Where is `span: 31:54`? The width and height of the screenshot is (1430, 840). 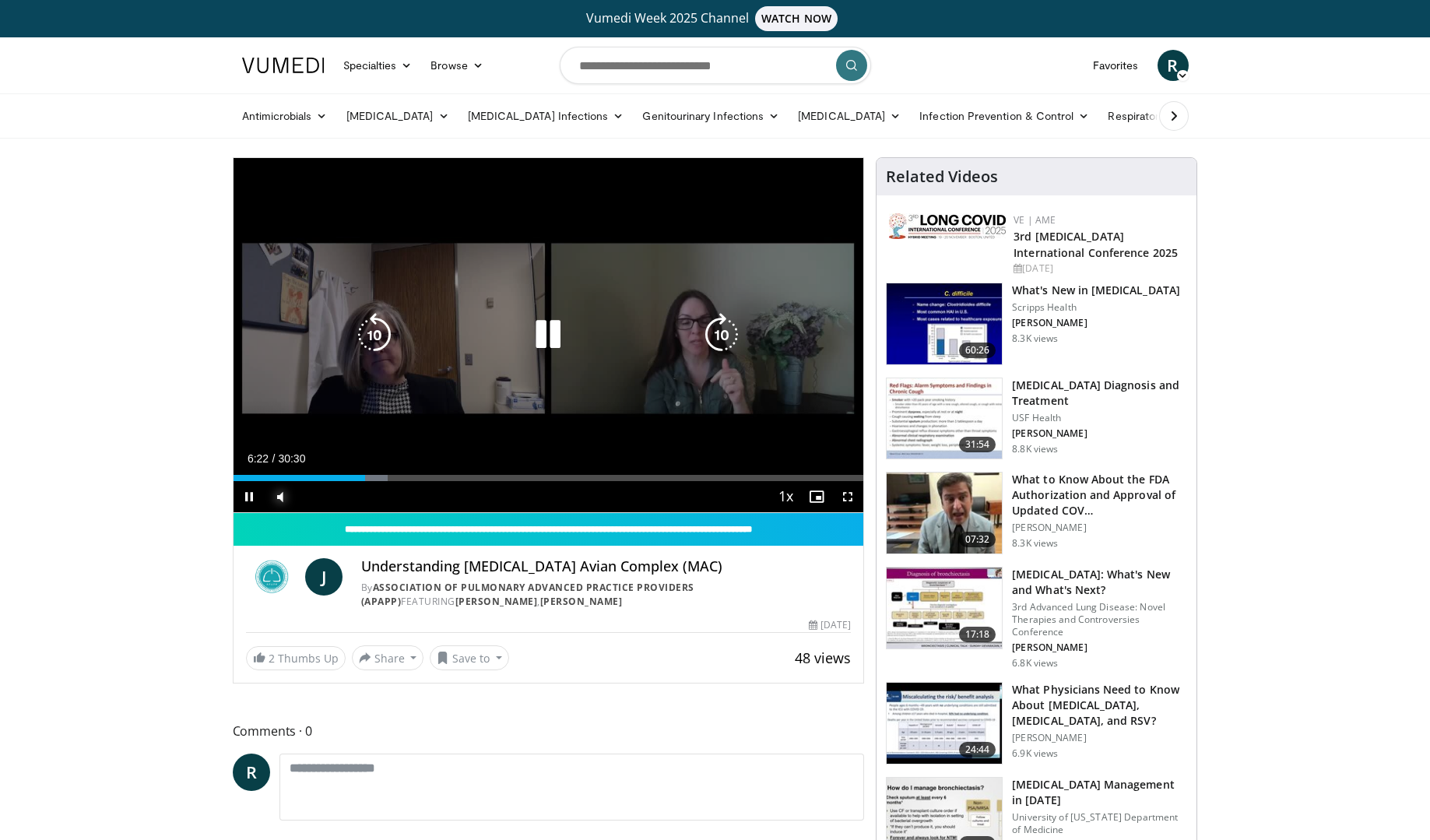 span: 31:54 is located at coordinates (978, 445).